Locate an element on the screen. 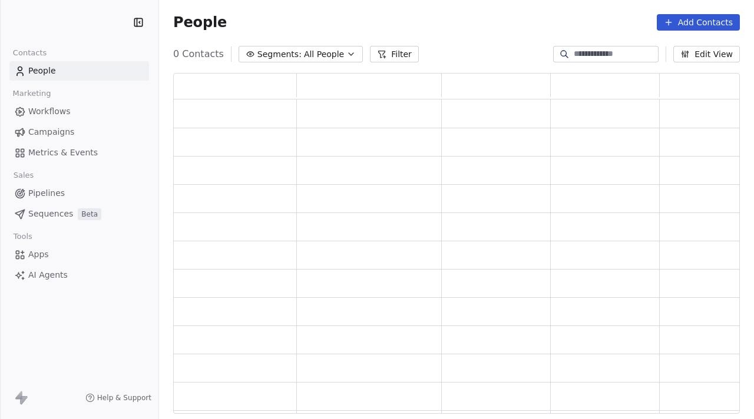 This screenshot has width=754, height=419. span: Contacts is located at coordinates (29, 53).